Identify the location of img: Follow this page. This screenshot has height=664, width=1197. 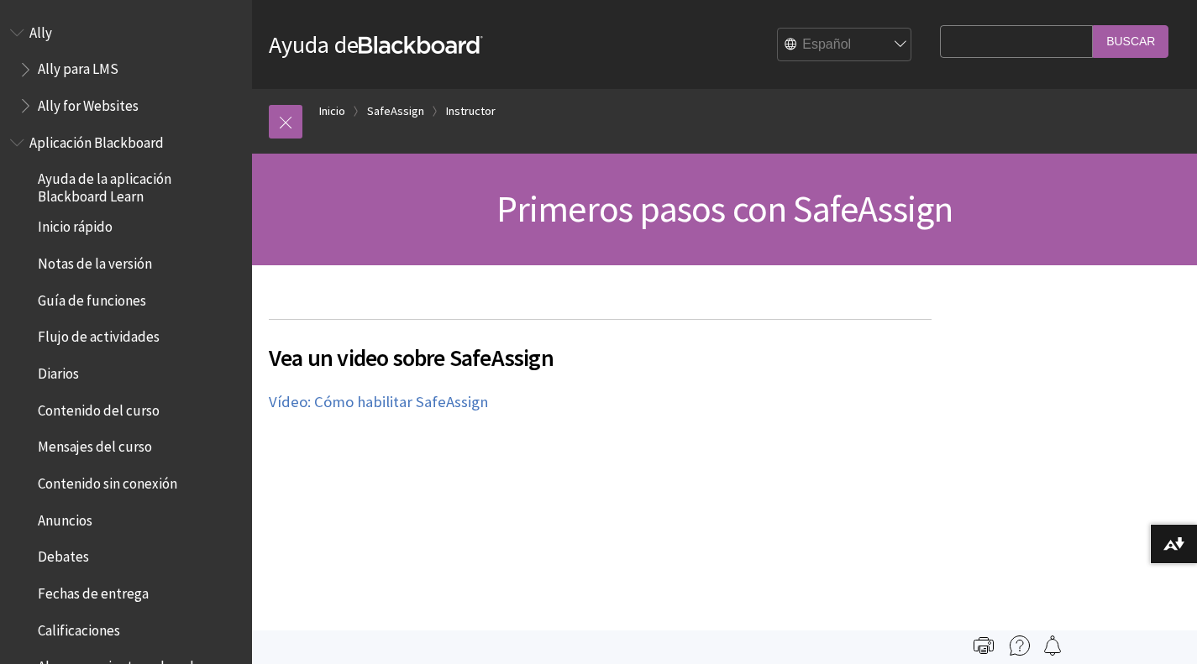
(1053, 646).